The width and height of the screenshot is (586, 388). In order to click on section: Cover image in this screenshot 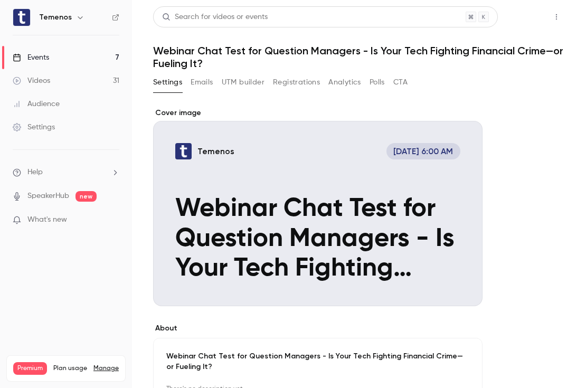, I will do `click(318, 207)`.